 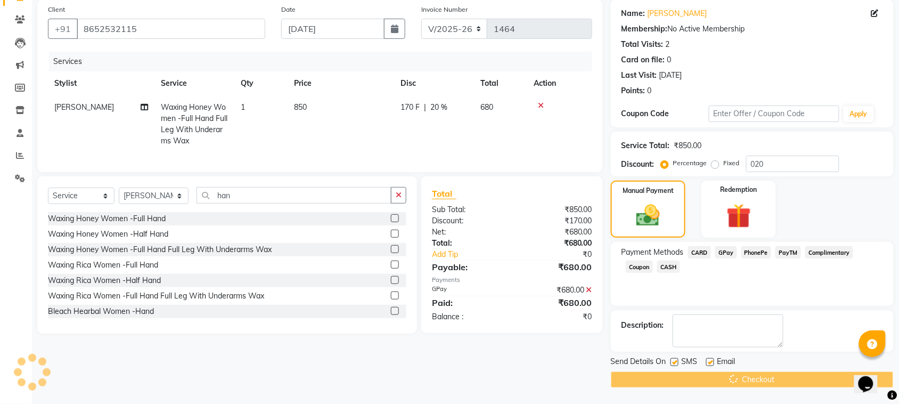 I want to click on div: Waxing Honey Women -Half Hand, so click(x=108, y=234).